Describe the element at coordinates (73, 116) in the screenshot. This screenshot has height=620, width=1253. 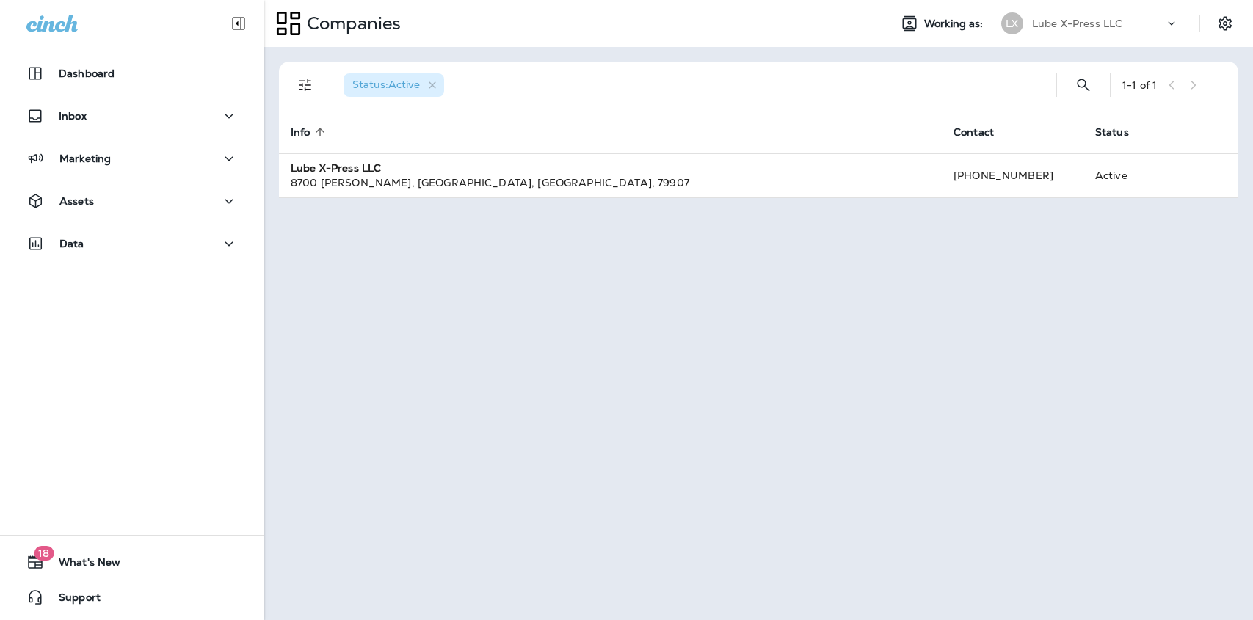
I see `p: Inbox` at that location.